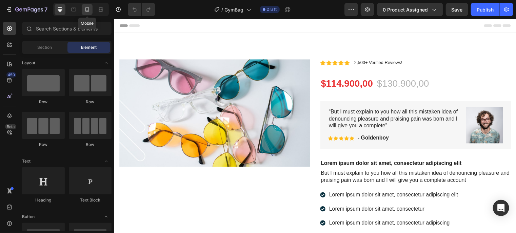 The image size is (516, 233). What do you see at coordinates (262, 121) in the screenshot?
I see `p: - Goldenboy` at bounding box center [262, 121].